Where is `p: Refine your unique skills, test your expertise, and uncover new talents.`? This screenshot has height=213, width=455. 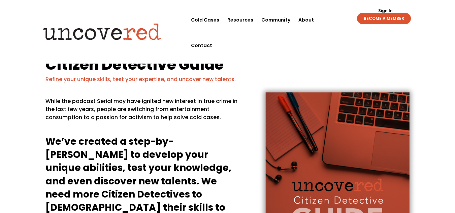
p: Refine your unique skills, test your expertise, and uncover new talents. is located at coordinates (227, 80).